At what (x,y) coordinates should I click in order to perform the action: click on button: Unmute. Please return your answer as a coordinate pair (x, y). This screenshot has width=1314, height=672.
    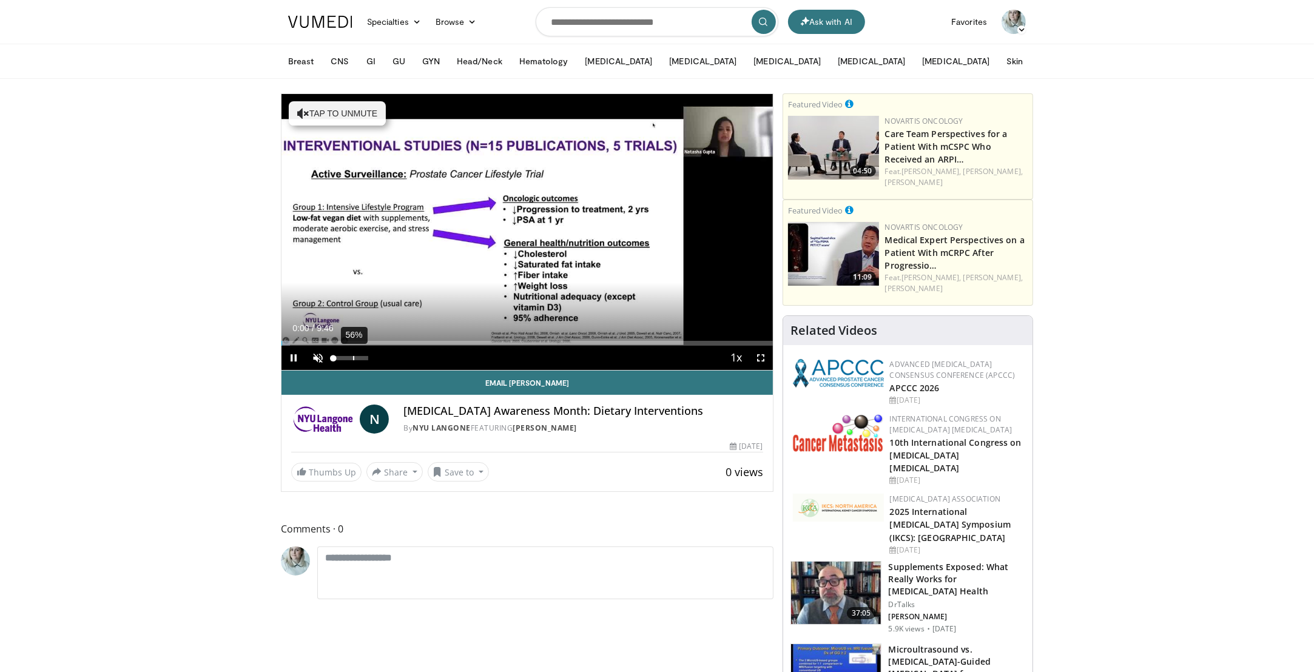
    Looking at the image, I should click on (318, 358).